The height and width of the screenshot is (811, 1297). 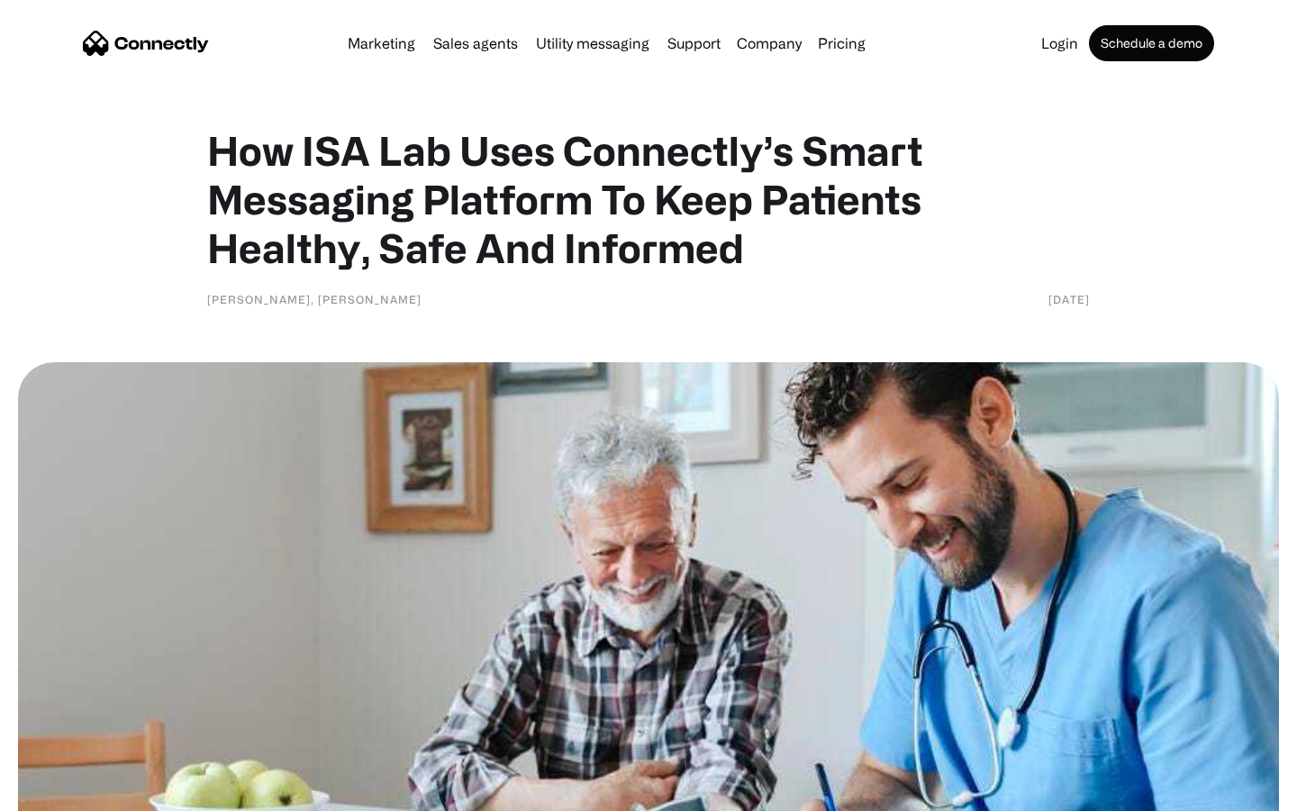 What do you see at coordinates (1151, 43) in the screenshot?
I see `a: Schedule a demo` at bounding box center [1151, 43].